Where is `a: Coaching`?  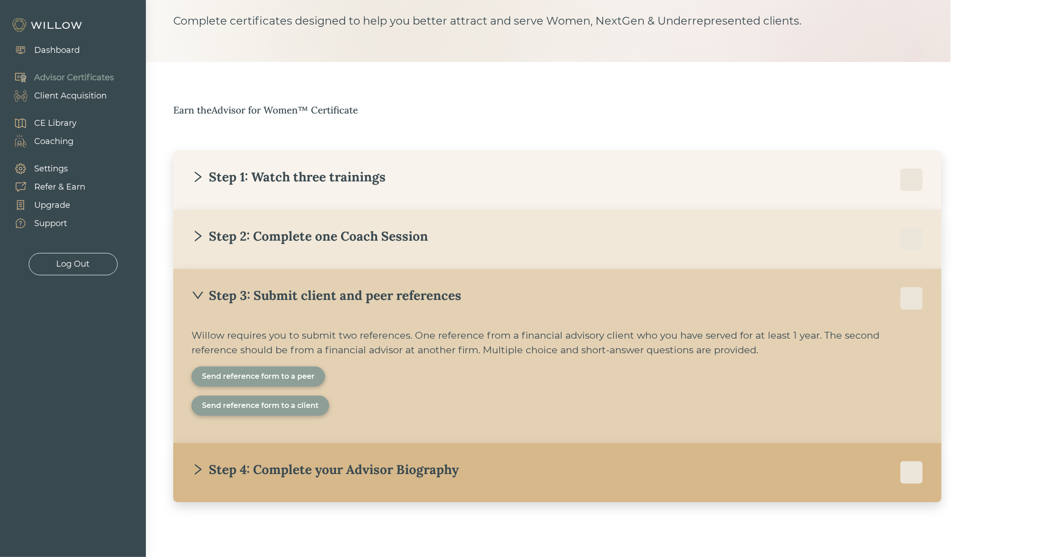
a: Coaching is located at coordinates (41, 141).